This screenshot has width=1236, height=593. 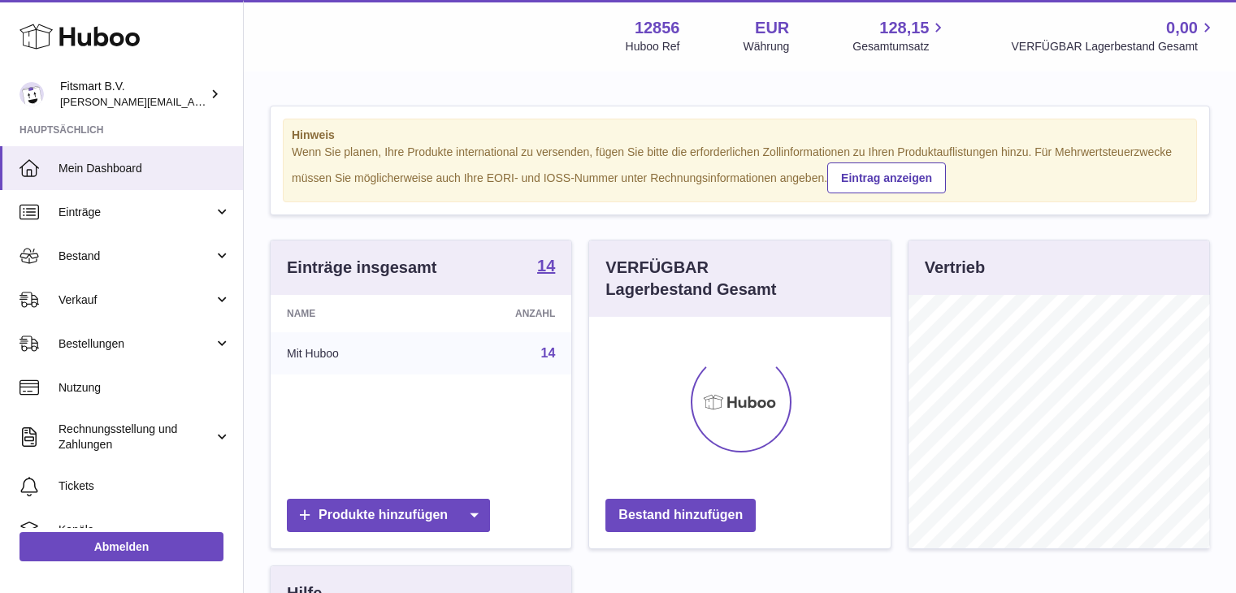 I want to click on strong: EUR, so click(x=772, y=28).